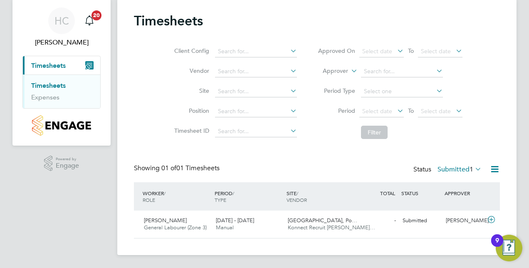 The width and height of the screenshot is (529, 268). I want to click on span: TYPE, so click(220, 199).